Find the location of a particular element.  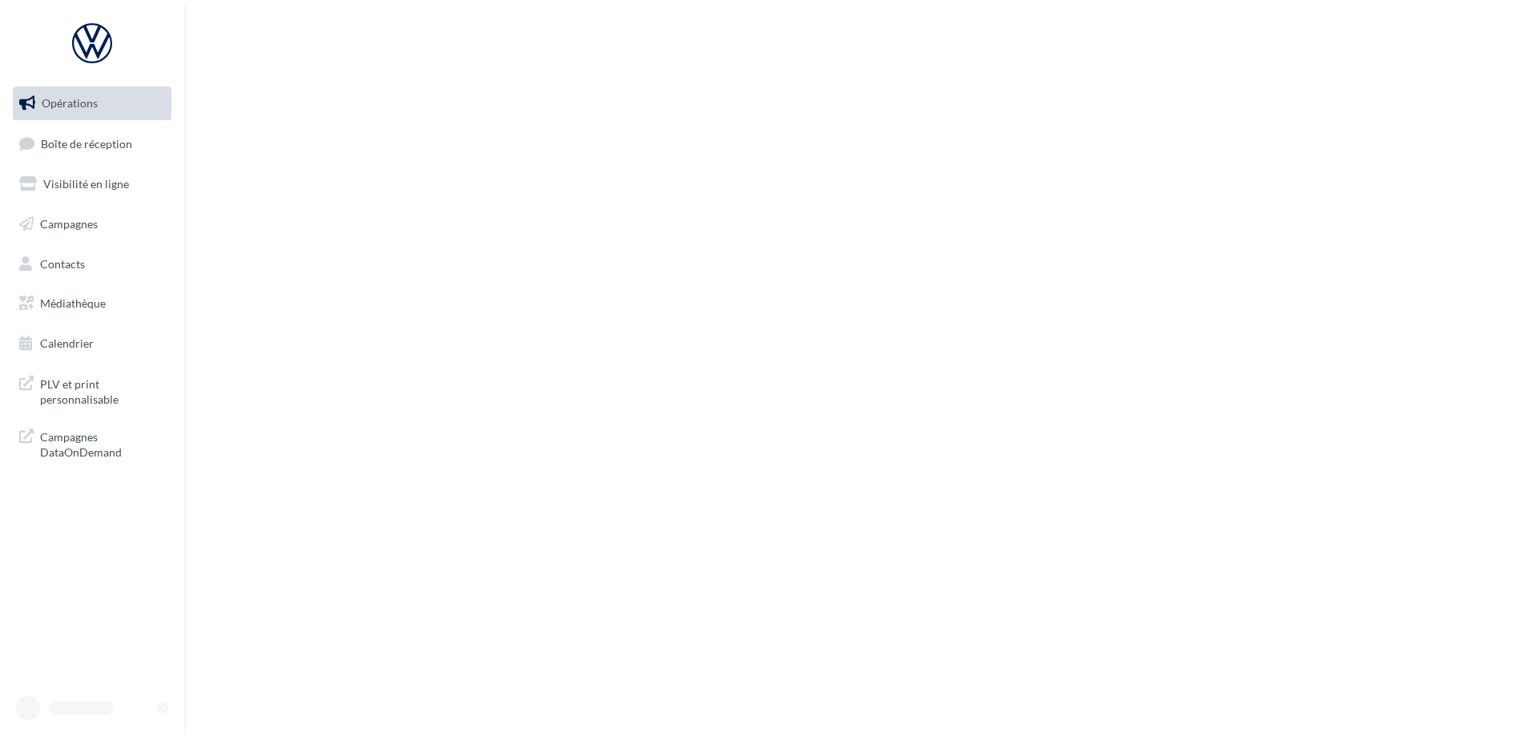

a: Campagnes is located at coordinates (92, 224).